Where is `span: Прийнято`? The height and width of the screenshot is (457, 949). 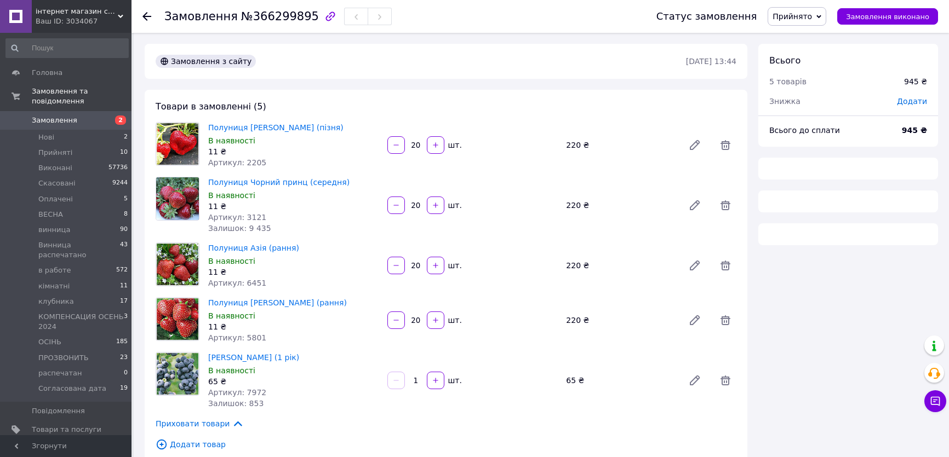 span: Прийнято is located at coordinates (792, 16).